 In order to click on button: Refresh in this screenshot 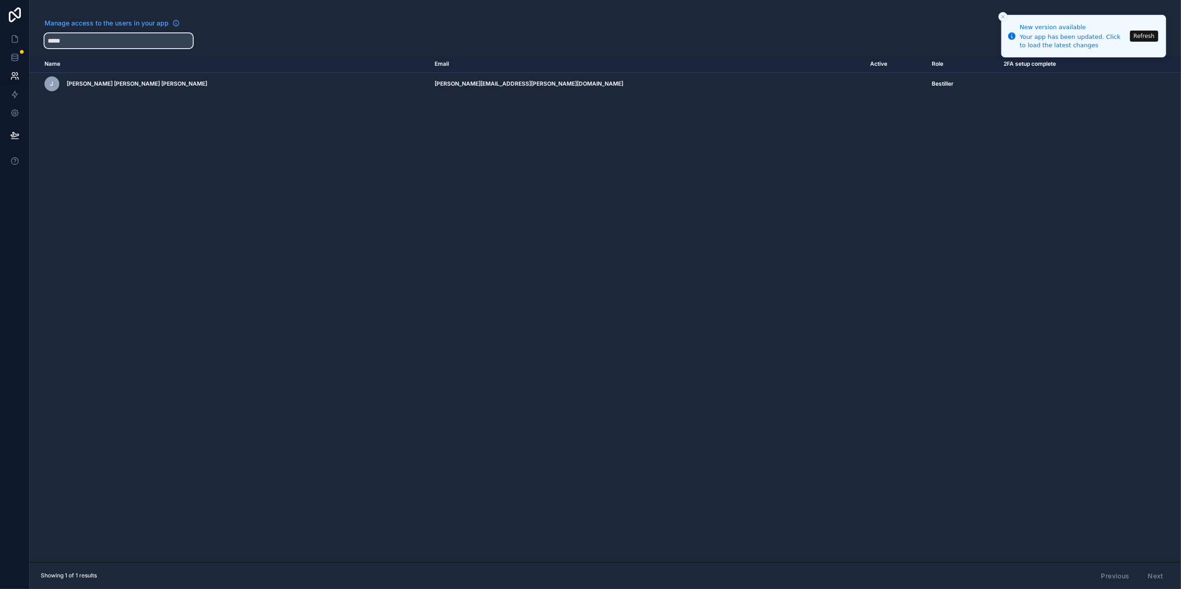, I will do `click(1144, 36)`.